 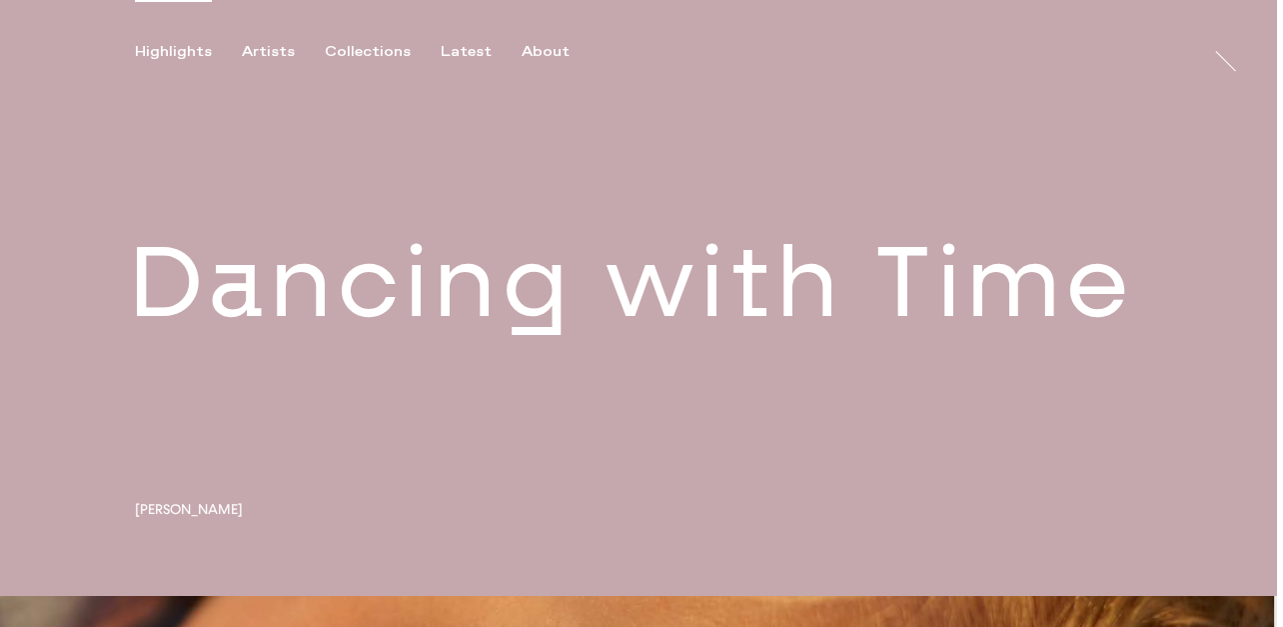 I want to click on button: Highlights, so click(x=188, y=52).